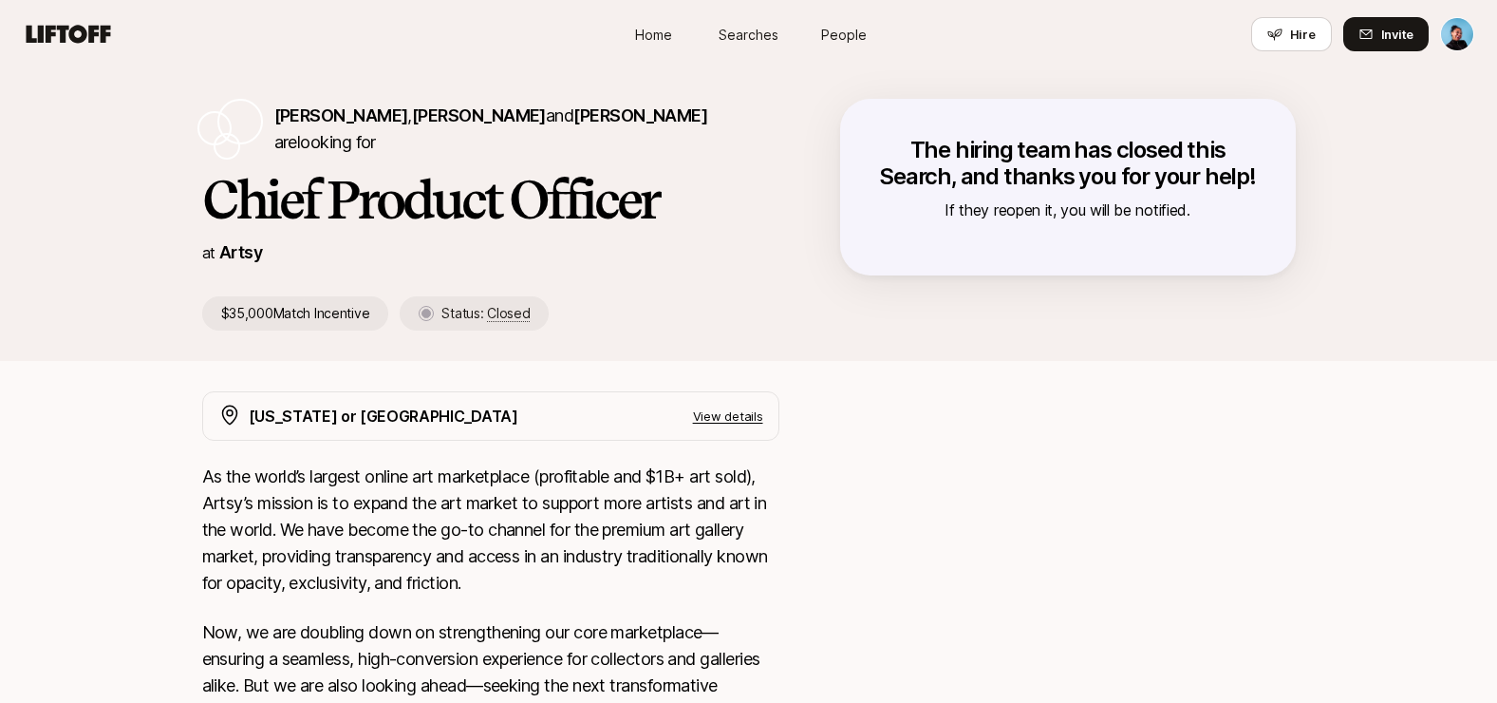 This screenshot has width=1497, height=703. I want to click on span: Home, so click(653, 34).